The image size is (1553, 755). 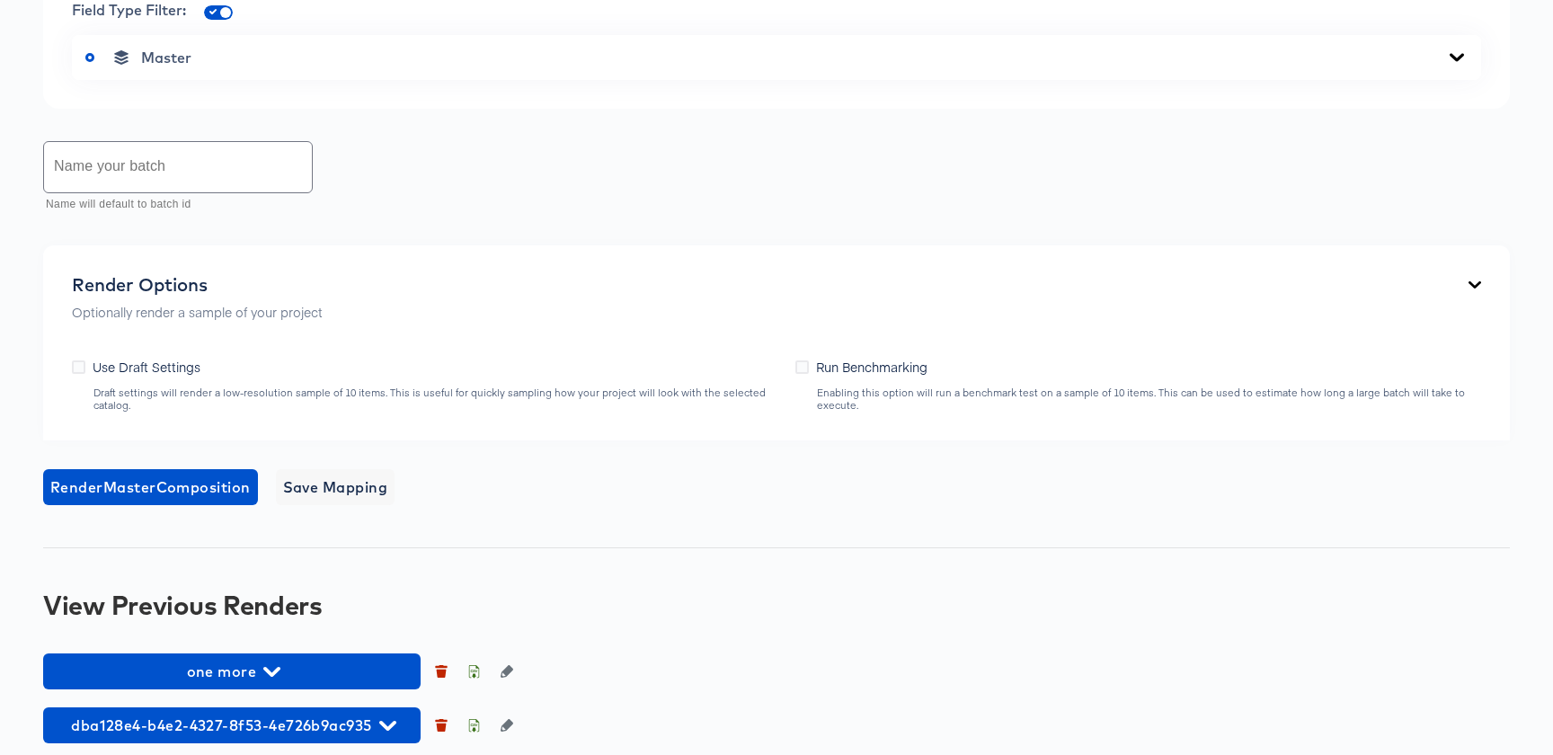 I want to click on p: Name will default to batch id, so click(x=173, y=205).